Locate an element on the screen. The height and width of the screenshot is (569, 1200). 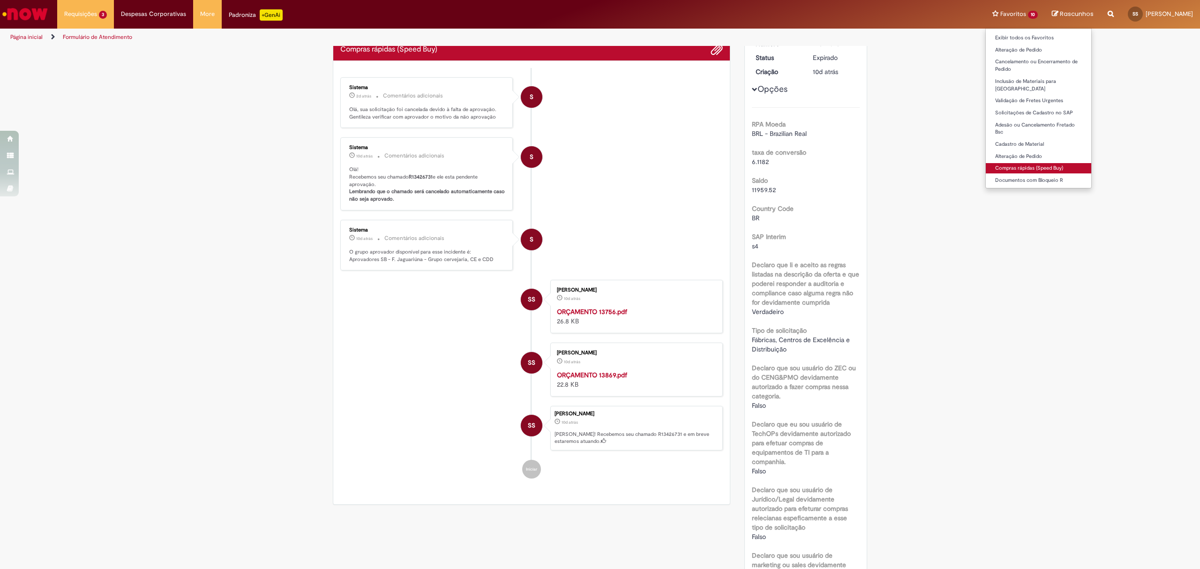
dt: Status is located at coordinates (777, 58).